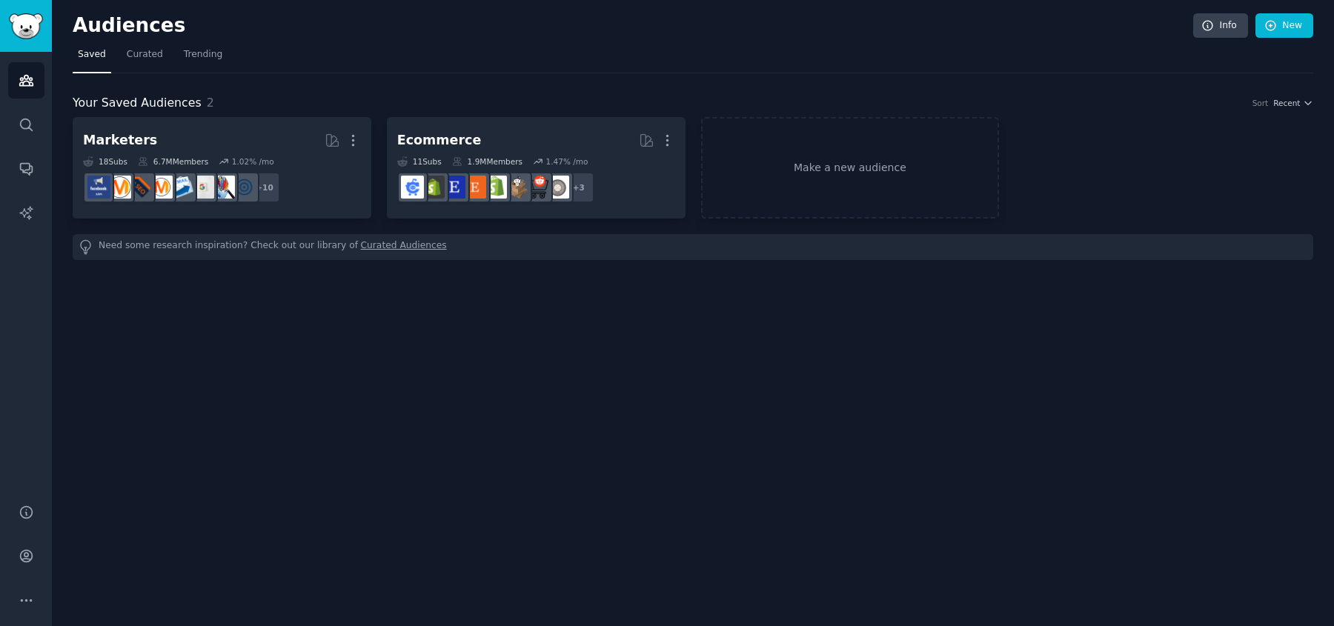 Image resolution: width=1334 pixels, height=626 pixels. Describe the element at coordinates (579, 188) in the screenshot. I see `div: + 3` at that location.